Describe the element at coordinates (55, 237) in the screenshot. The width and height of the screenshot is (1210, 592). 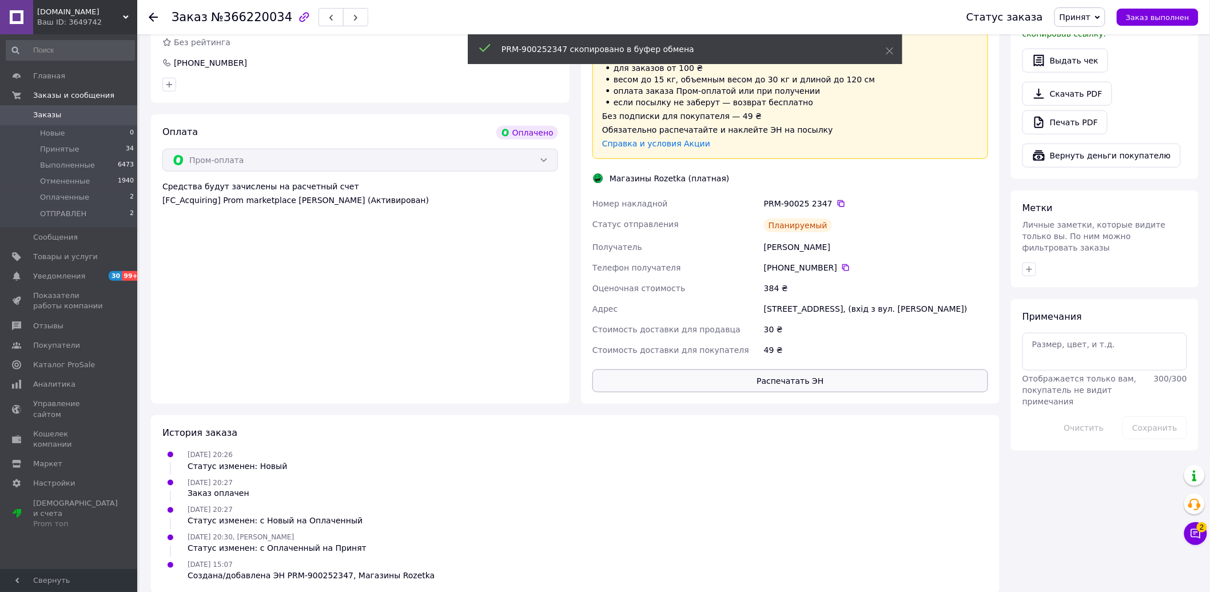
I see `span: Сообщения` at that location.